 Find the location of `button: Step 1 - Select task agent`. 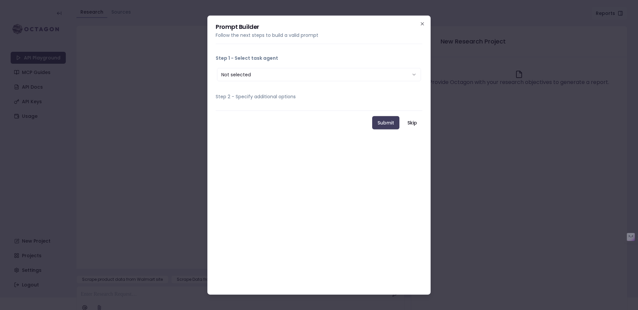

button: Step 1 - Select task agent is located at coordinates (319, 58).